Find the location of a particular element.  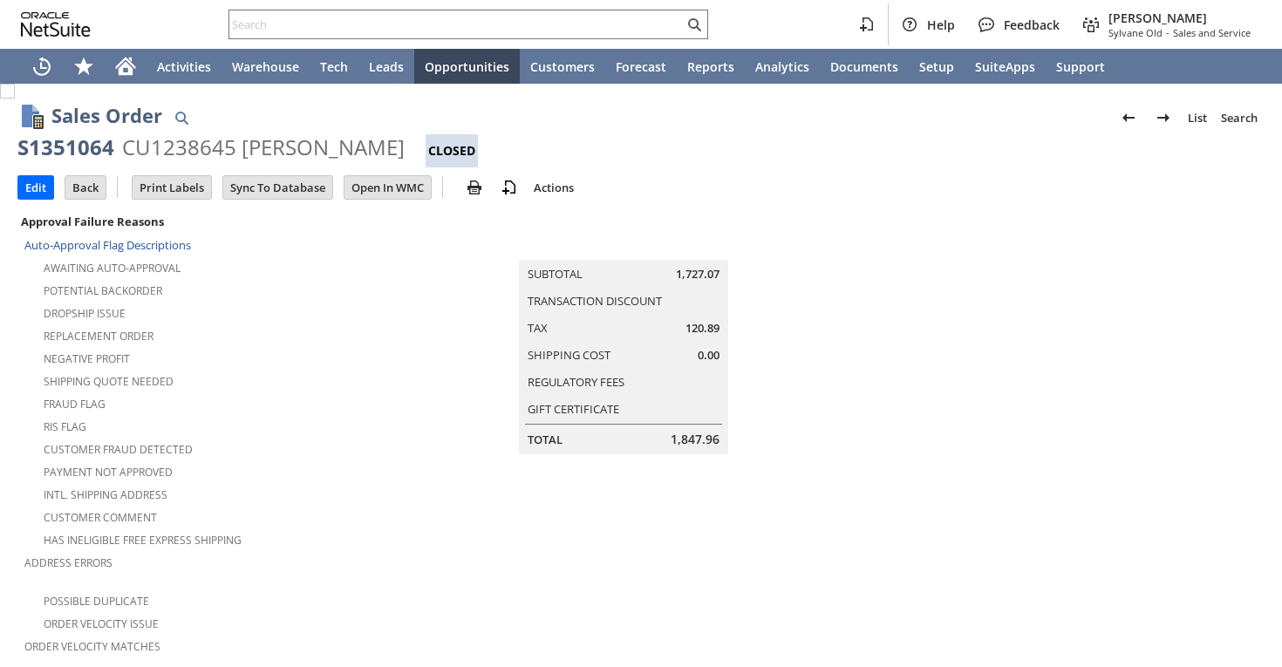

a: Forecast is located at coordinates (641, 66).